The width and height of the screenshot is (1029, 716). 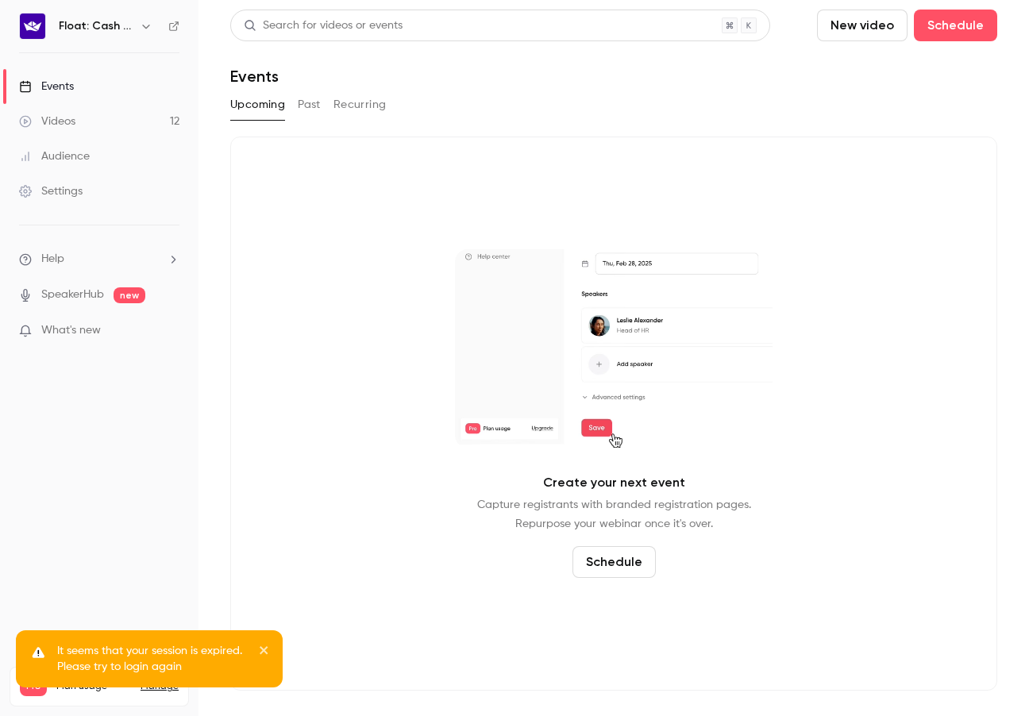 I want to click on p: It seems that your session is expired. Please try to login again, so click(x=152, y=659).